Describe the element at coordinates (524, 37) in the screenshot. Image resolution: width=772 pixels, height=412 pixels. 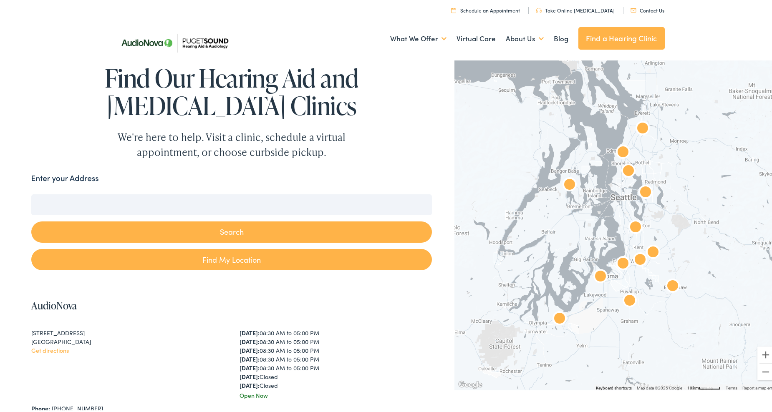
I see `a: About Us` at that location.